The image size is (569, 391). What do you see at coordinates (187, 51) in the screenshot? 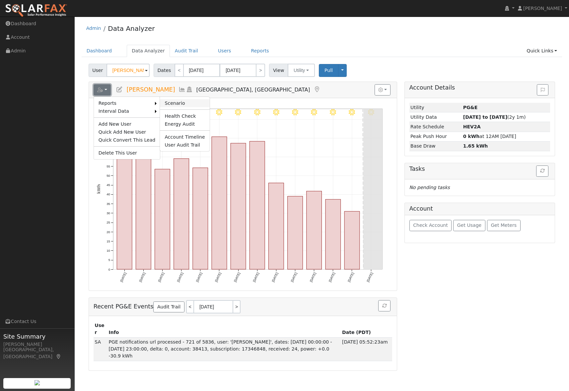
I see `a: Audit Trail` at bounding box center [187, 51].